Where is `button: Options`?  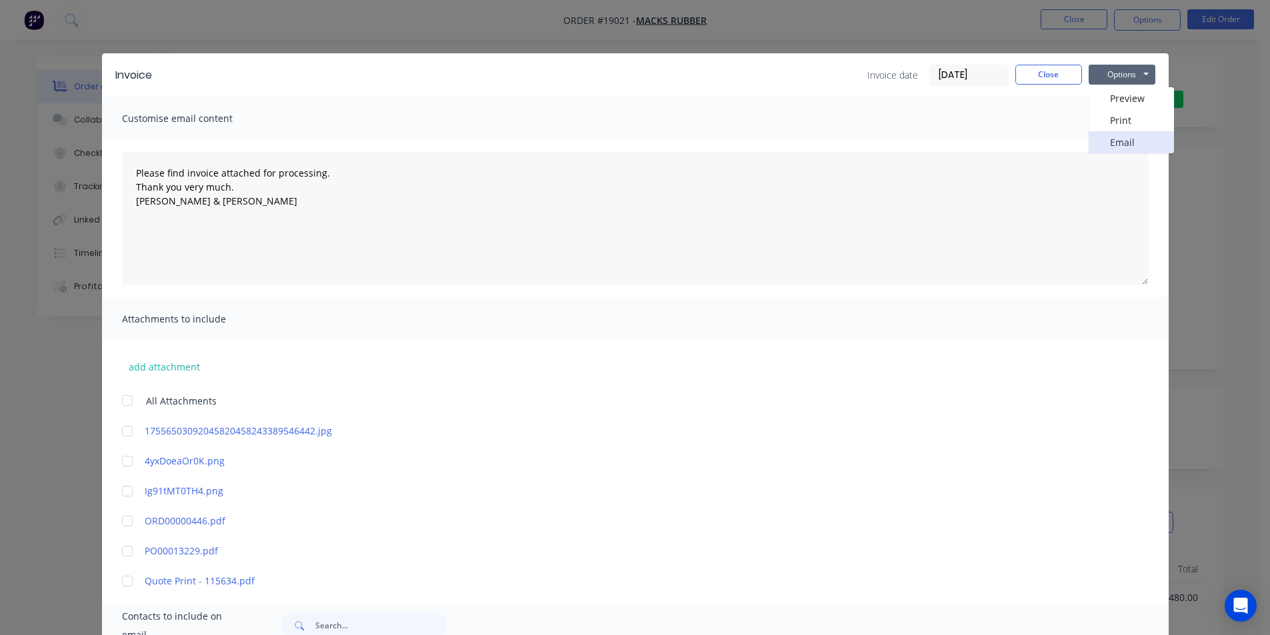 button: Options is located at coordinates (1122, 75).